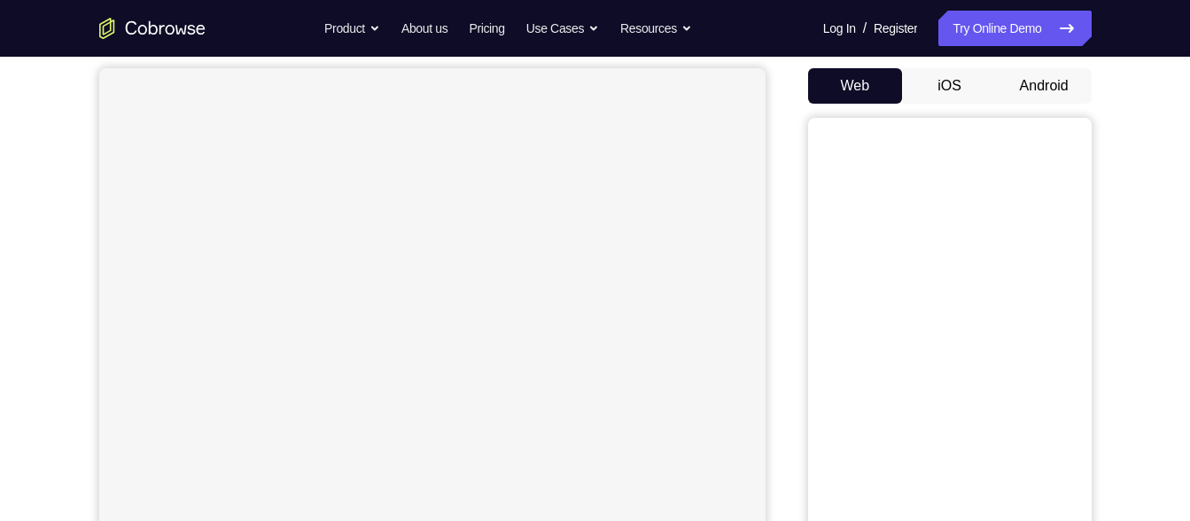 The height and width of the screenshot is (521, 1190). Describe the element at coordinates (855, 86) in the screenshot. I see `button: Web` at that location.